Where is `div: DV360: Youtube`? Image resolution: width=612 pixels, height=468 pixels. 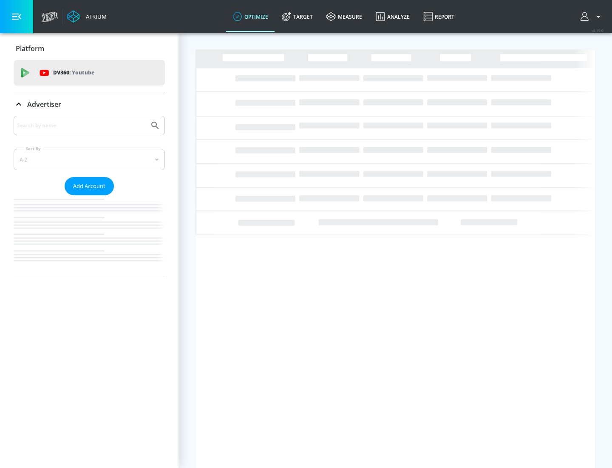
div: DV360: Youtube is located at coordinates (89, 73).